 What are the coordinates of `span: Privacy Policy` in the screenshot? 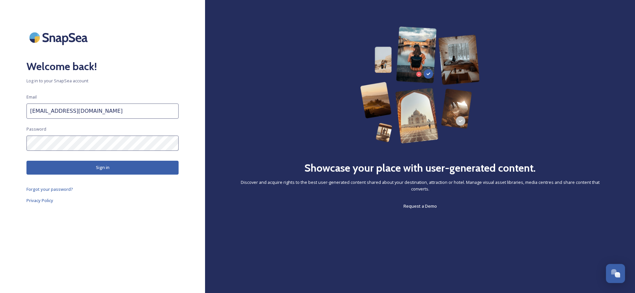 It's located at (40, 200).